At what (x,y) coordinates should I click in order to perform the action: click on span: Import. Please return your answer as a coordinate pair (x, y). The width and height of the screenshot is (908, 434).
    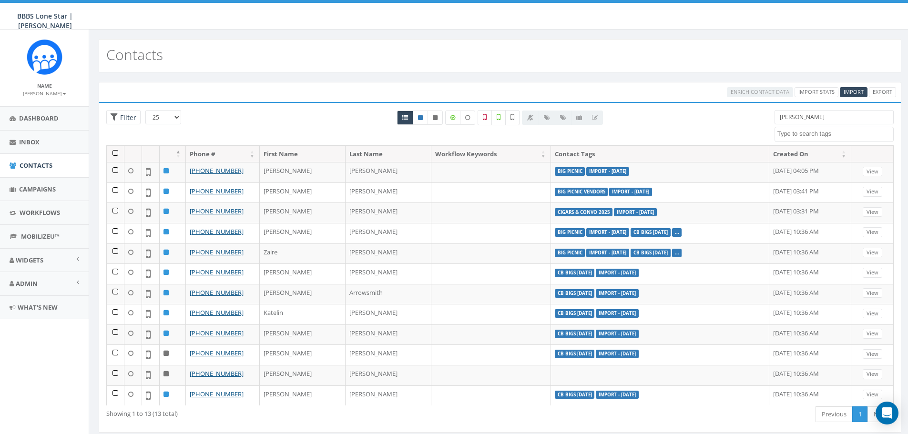
    Looking at the image, I should click on (854, 92).